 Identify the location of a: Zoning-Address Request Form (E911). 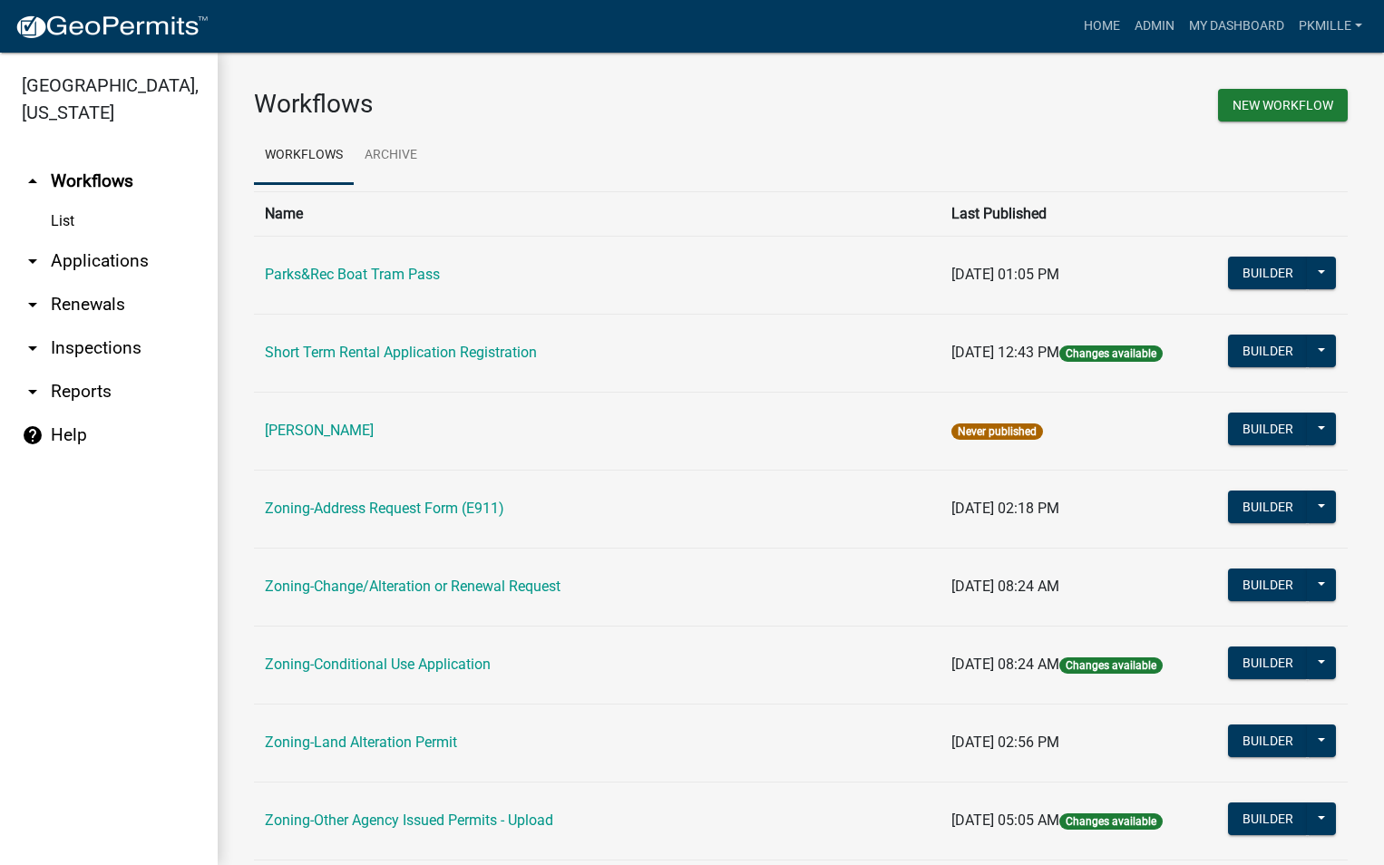
(384, 508).